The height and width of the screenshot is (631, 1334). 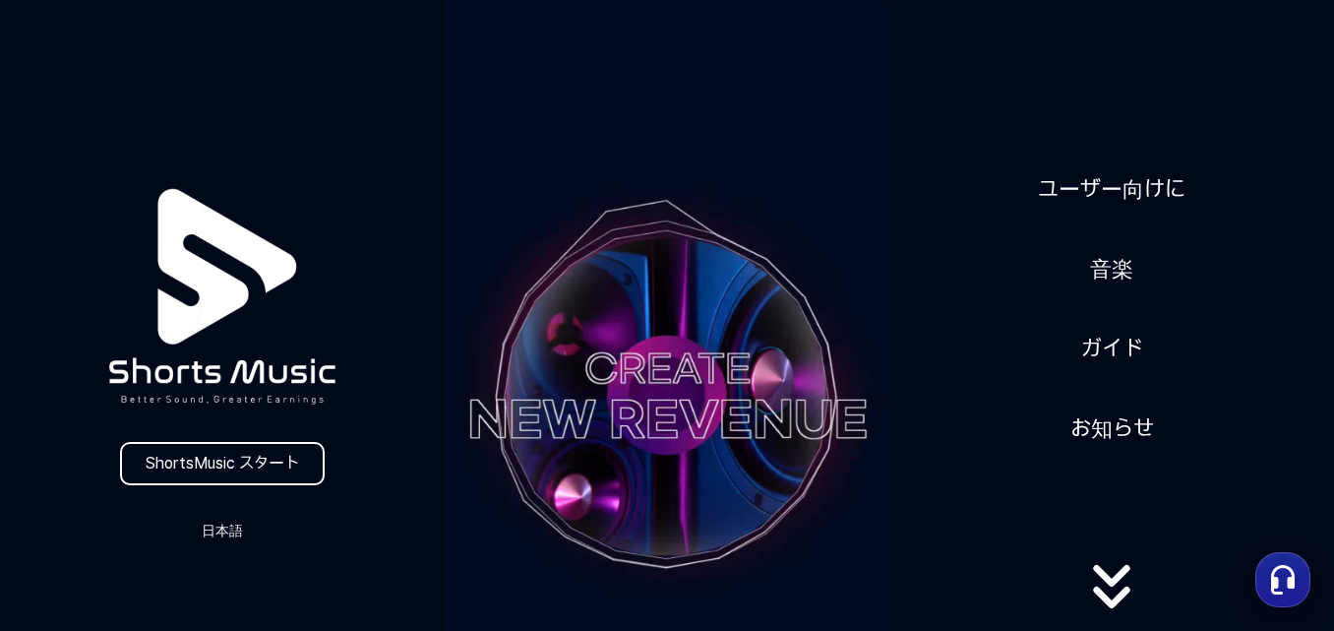 What do you see at coordinates (1112, 348) in the screenshot?
I see `a: ガイド` at bounding box center [1112, 348].